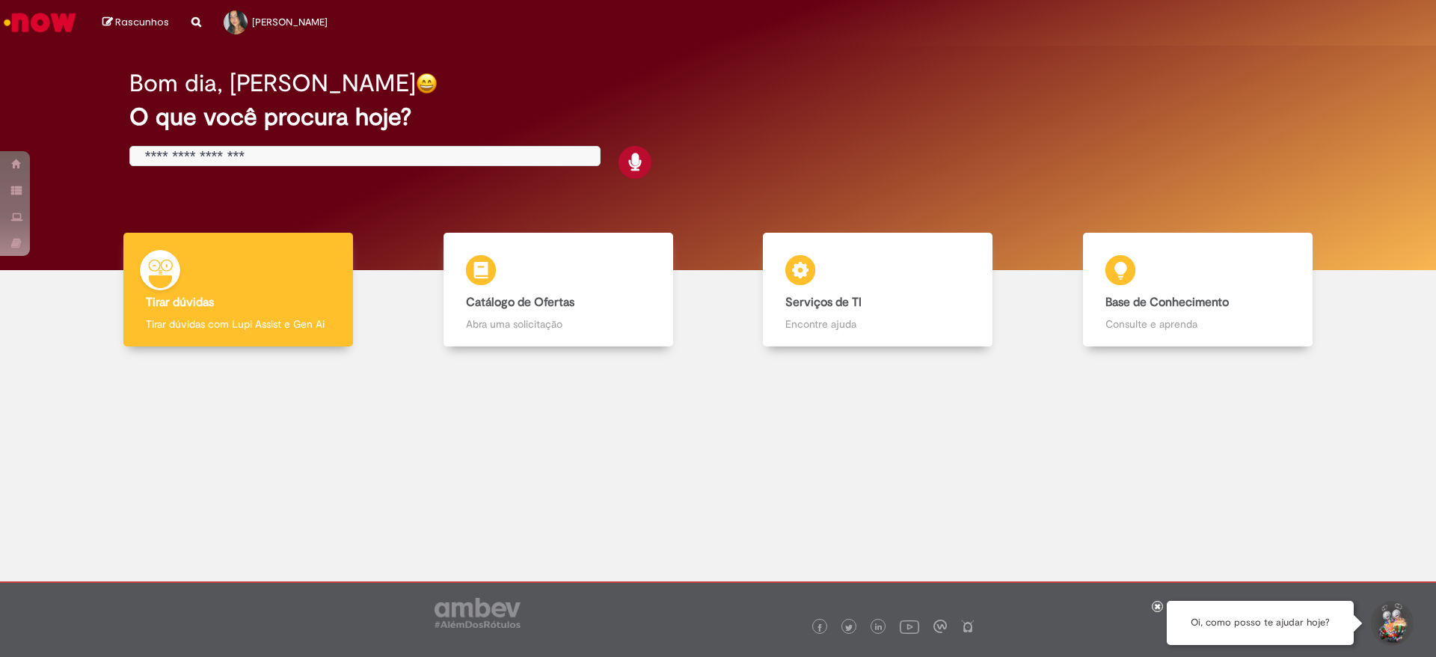  I want to click on p: Encontre ajuda, so click(878, 324).